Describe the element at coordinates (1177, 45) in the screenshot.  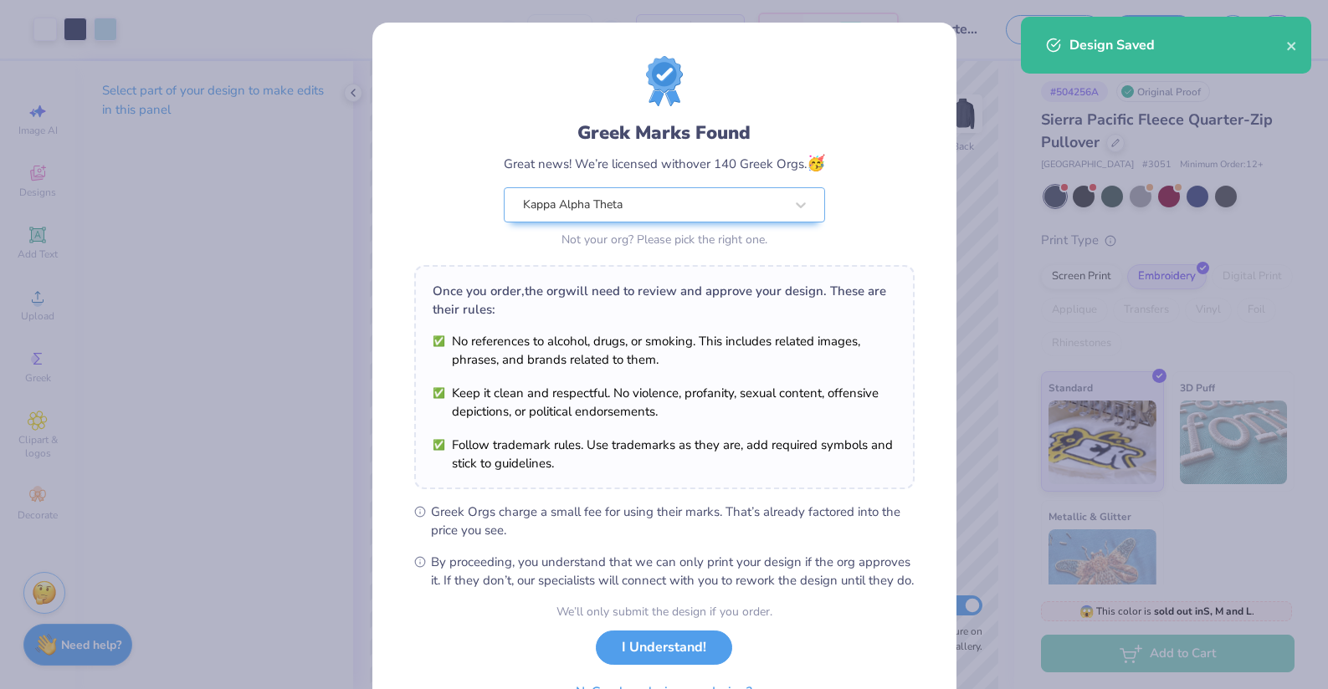
I see `div: Design Saved` at that location.